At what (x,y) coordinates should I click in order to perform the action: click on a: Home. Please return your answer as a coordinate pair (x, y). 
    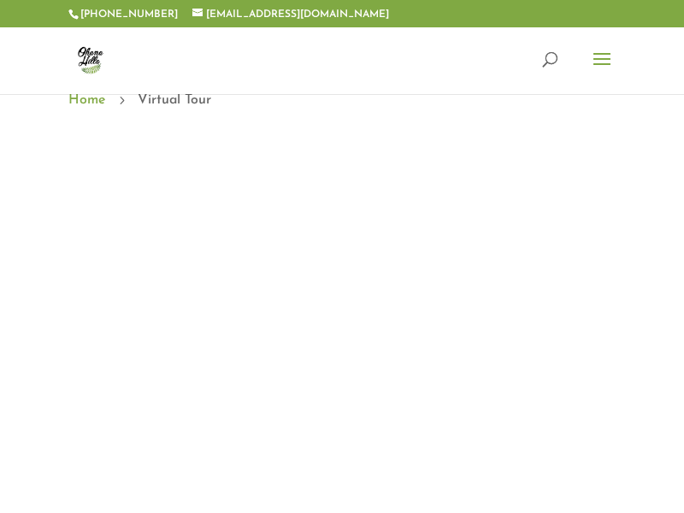
    Looking at the image, I should click on (86, 100).